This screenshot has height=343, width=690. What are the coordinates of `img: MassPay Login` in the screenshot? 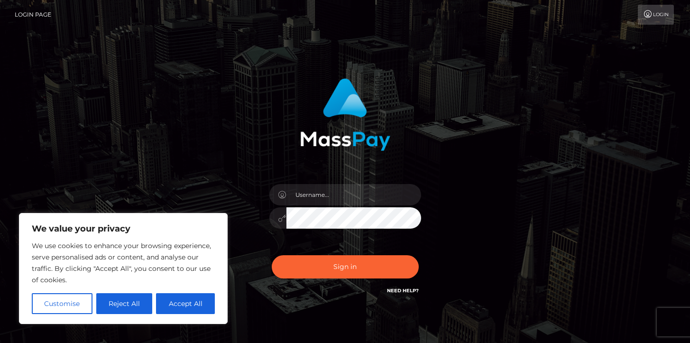 It's located at (345, 114).